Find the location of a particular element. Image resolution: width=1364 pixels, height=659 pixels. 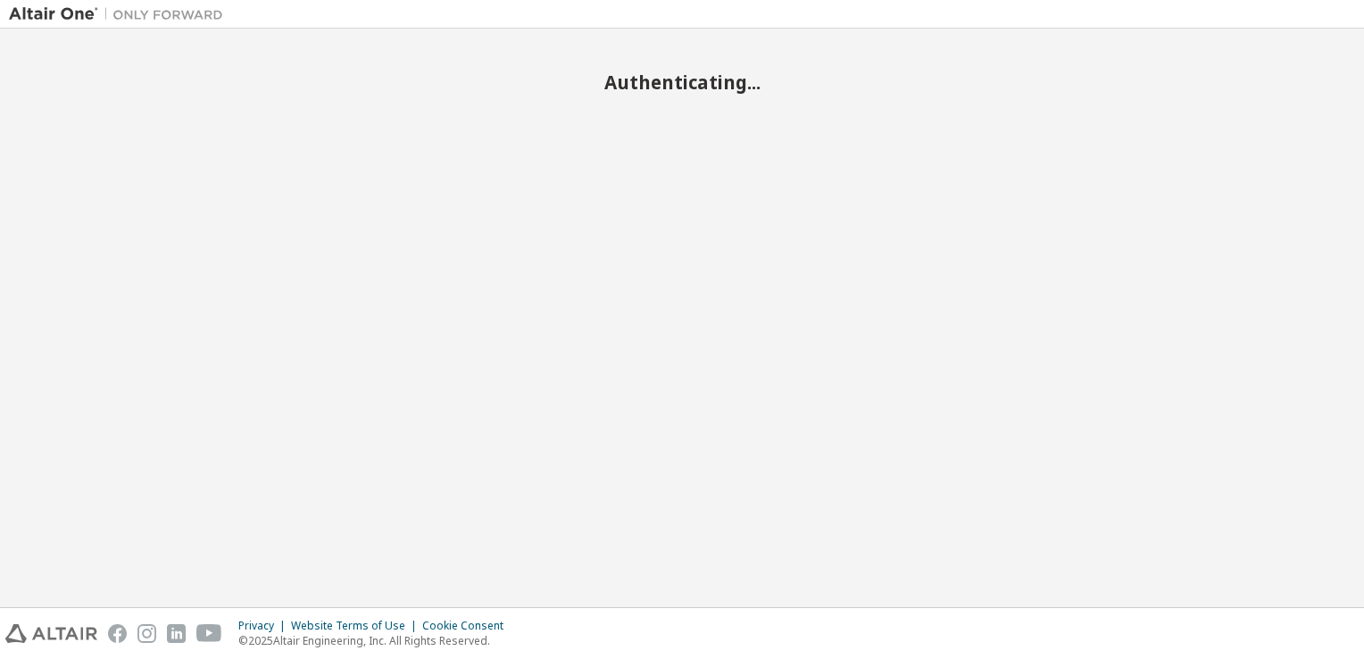

div: Website Terms of Use is located at coordinates (356, 626).